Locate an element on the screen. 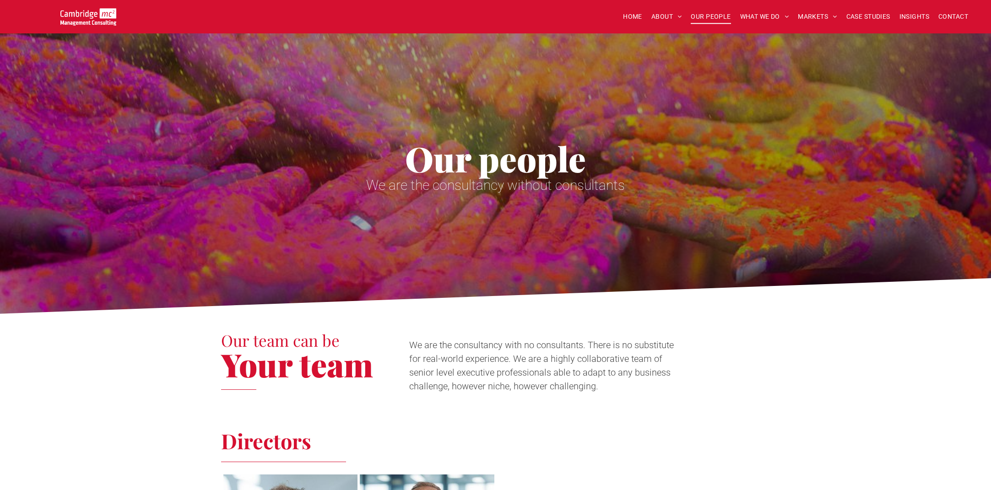 This screenshot has height=490, width=991. span: Our team can be is located at coordinates (280, 340).